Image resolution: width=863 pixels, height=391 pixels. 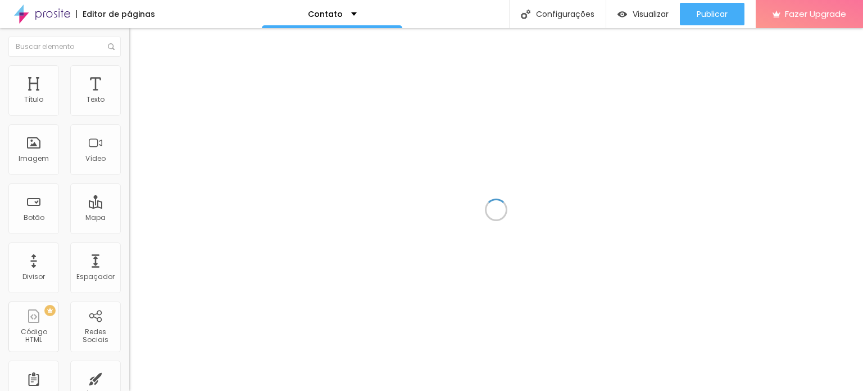 I want to click on p: Contato, so click(x=325, y=14).